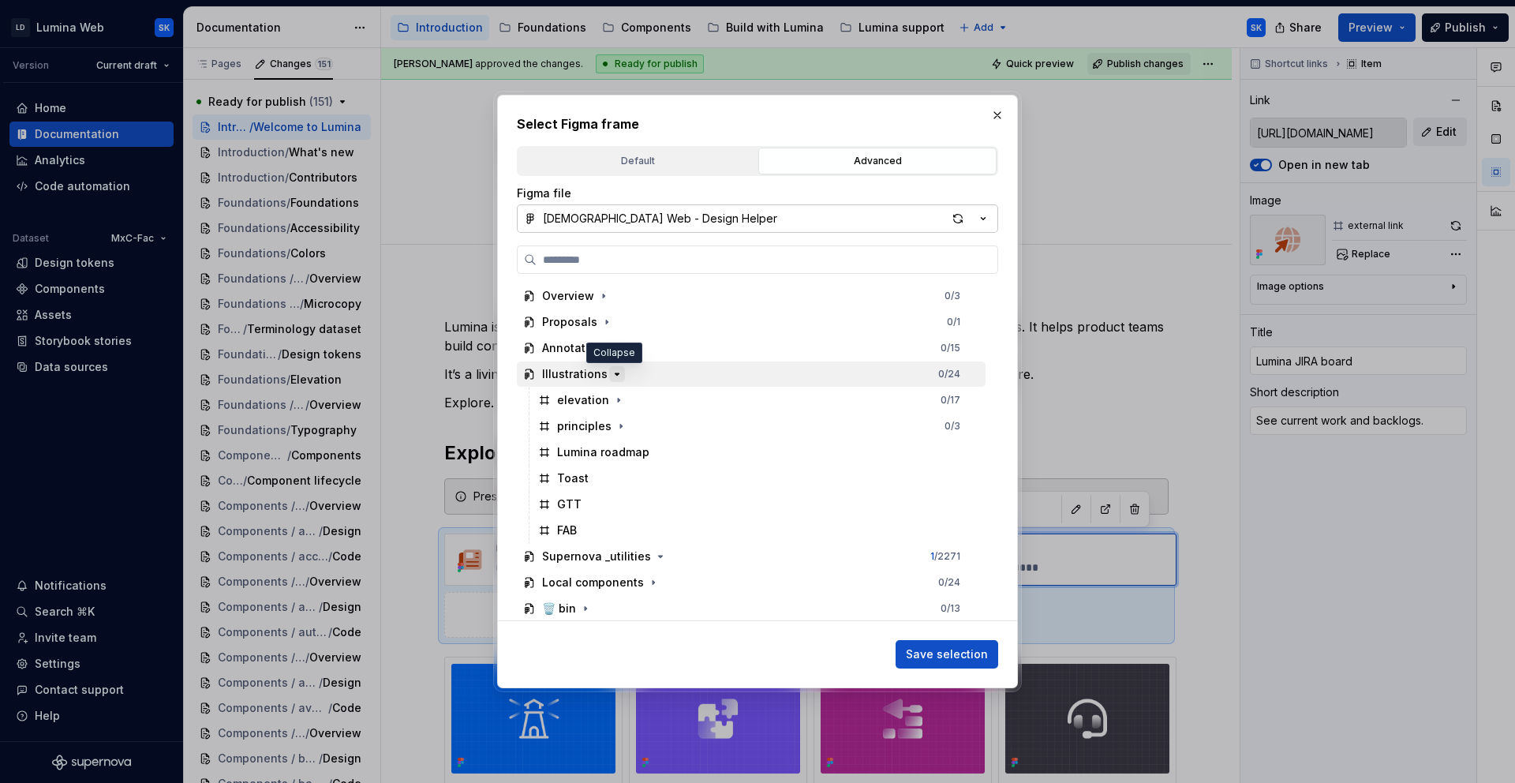 The height and width of the screenshot is (783, 1515). I want to click on div: 0 / 15, so click(950, 348).